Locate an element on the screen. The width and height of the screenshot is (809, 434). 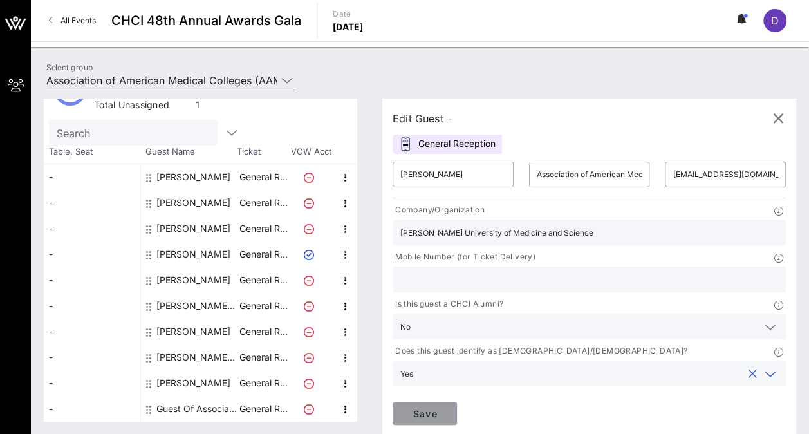
div: Carmen Green is located at coordinates (193, 228).